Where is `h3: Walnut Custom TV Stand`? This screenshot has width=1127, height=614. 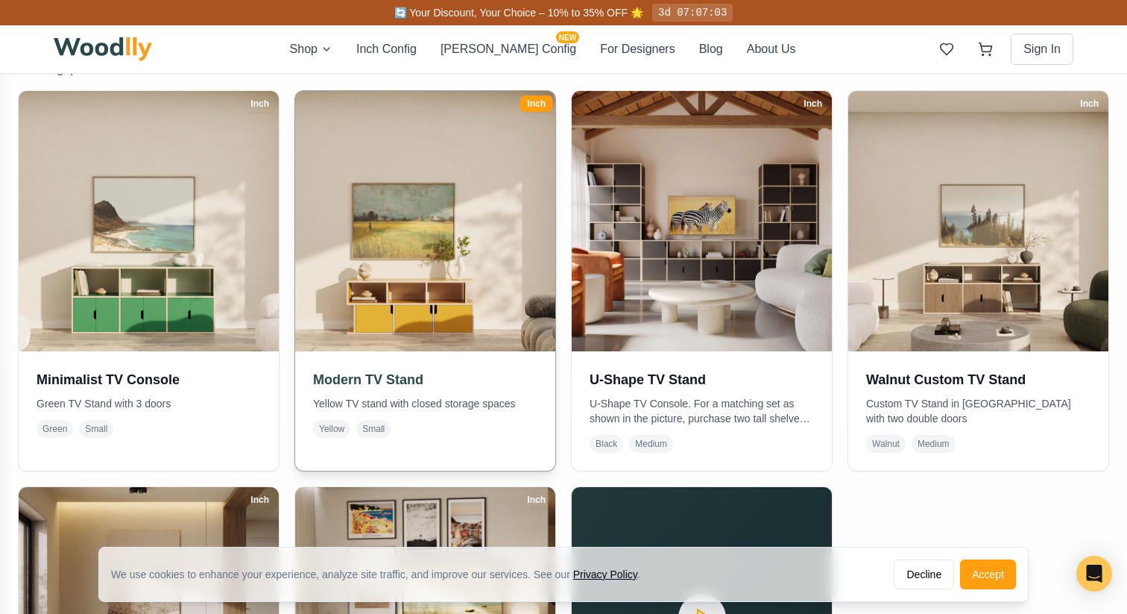 h3: Walnut Custom TV Stand is located at coordinates (978, 379).